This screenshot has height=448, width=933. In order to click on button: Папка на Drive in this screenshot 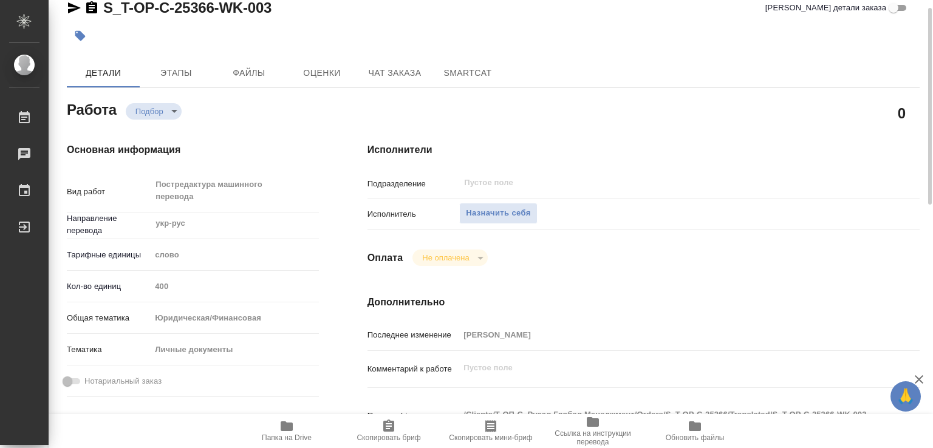, I will do `click(287, 431)`.